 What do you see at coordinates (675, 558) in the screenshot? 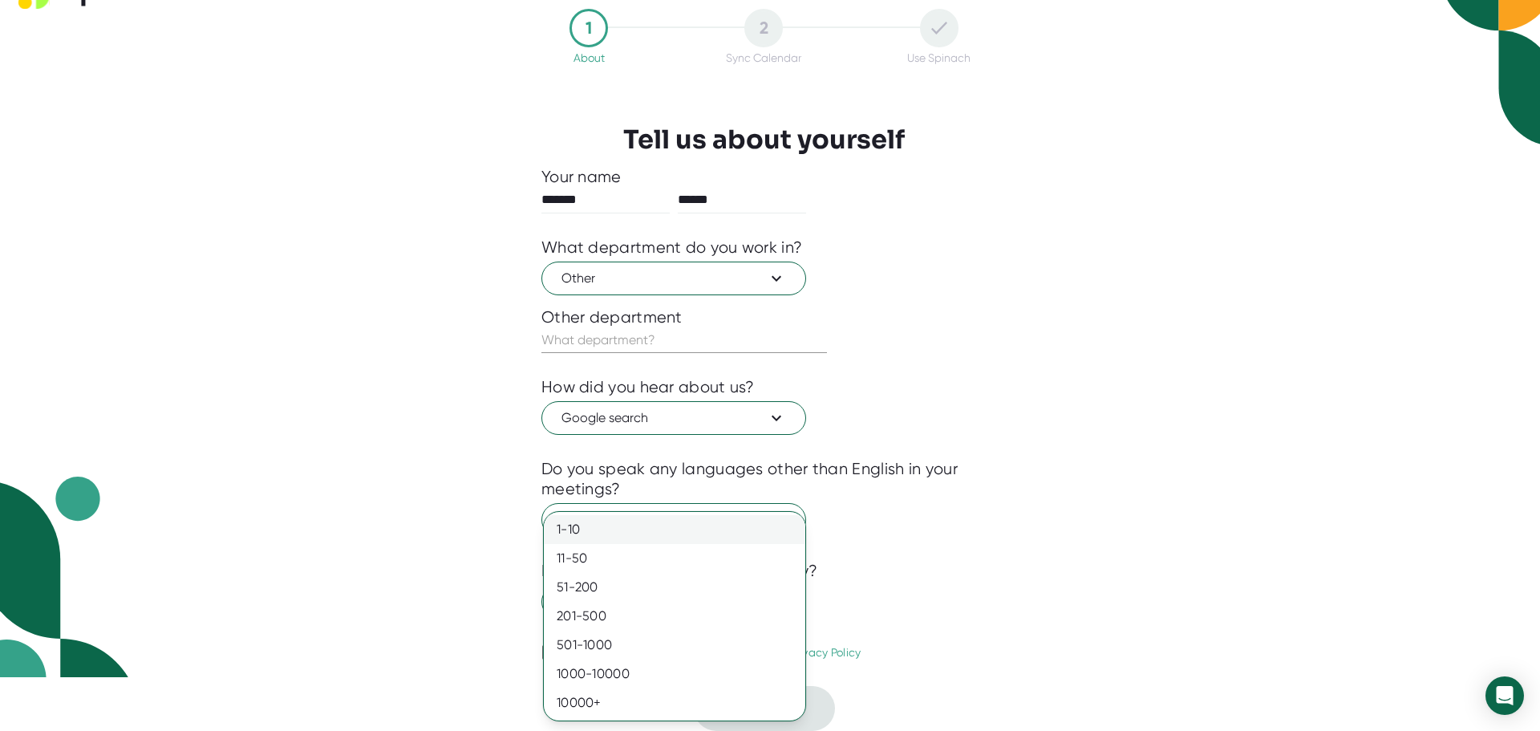
I see `div: 11-50` at bounding box center [675, 558].